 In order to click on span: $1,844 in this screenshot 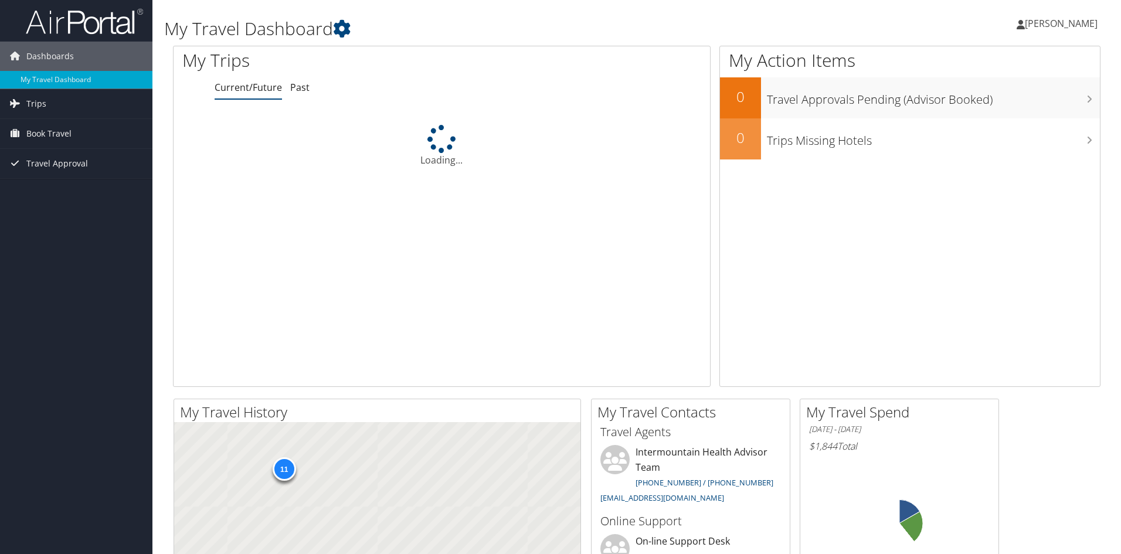, I will do `click(823, 446)`.